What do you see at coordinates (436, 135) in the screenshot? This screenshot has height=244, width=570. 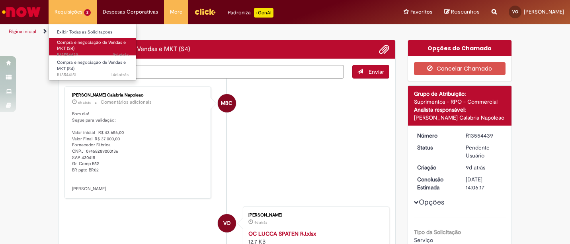 I see `dt: Número` at bounding box center [436, 135].